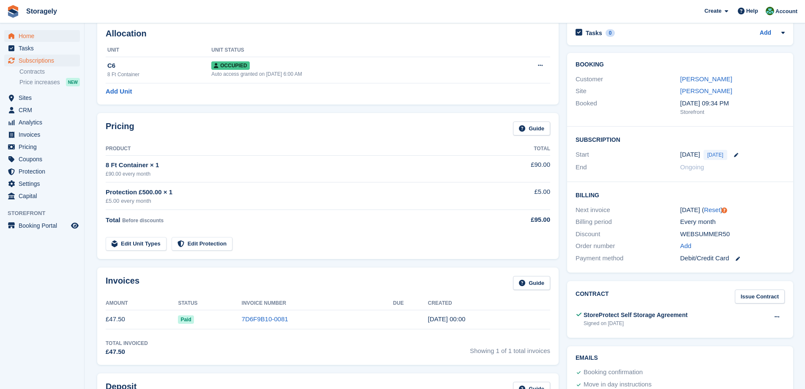 The height and width of the screenshot is (389, 805). I want to click on div: WEBSUMMER50, so click(733, 234).